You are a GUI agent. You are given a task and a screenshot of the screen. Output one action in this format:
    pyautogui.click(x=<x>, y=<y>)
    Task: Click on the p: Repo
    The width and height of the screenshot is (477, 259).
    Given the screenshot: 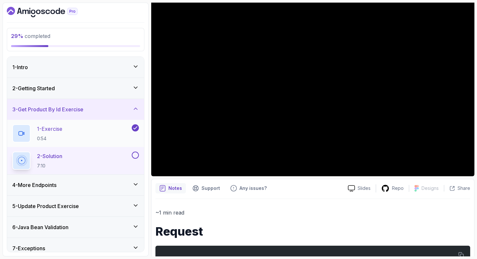 What is the action you would take?
    pyautogui.click(x=398, y=188)
    